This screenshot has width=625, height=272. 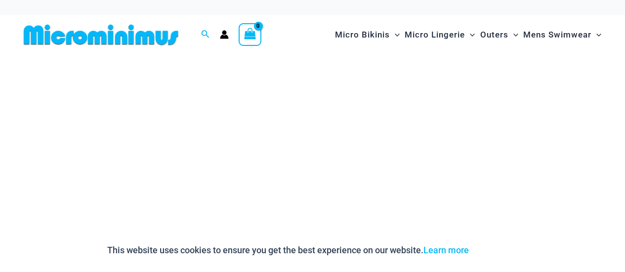 What do you see at coordinates (558, 35) in the screenshot?
I see `span: Mens Swimwear` at bounding box center [558, 35].